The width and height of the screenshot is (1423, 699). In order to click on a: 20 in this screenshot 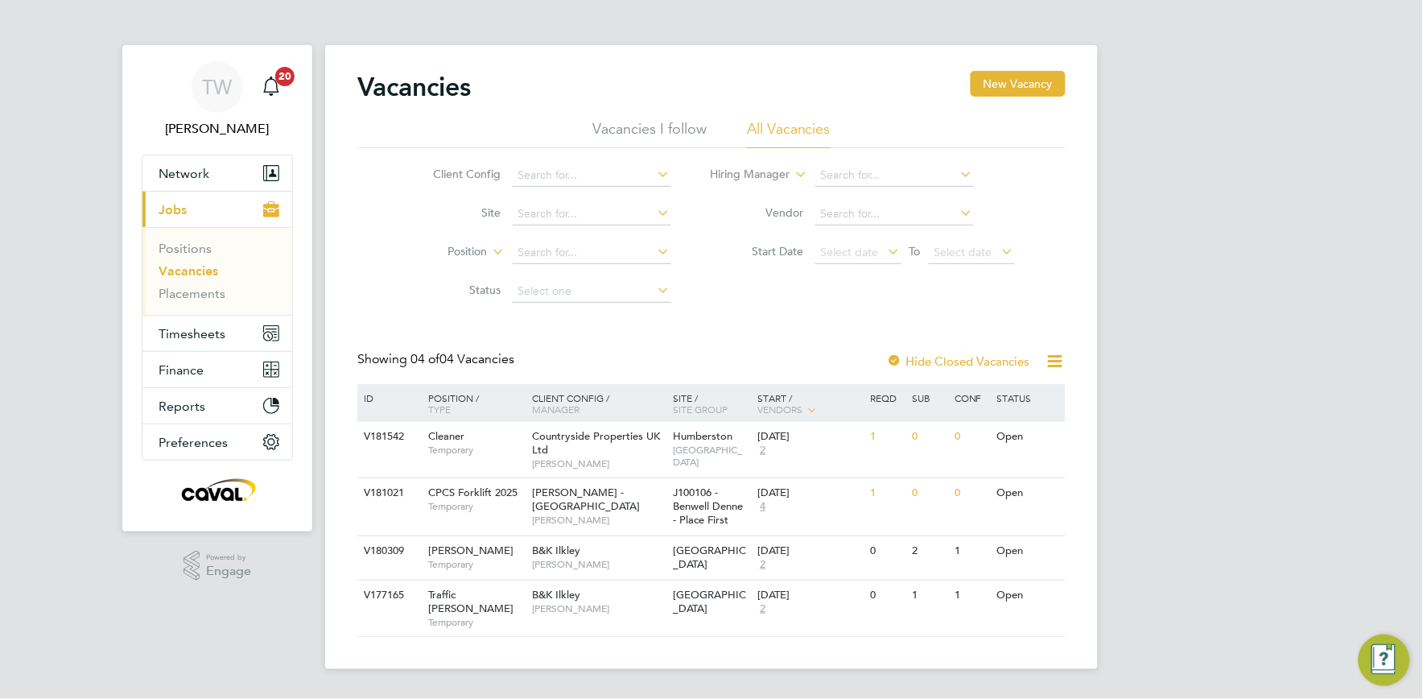, I will do `click(271, 87)`.